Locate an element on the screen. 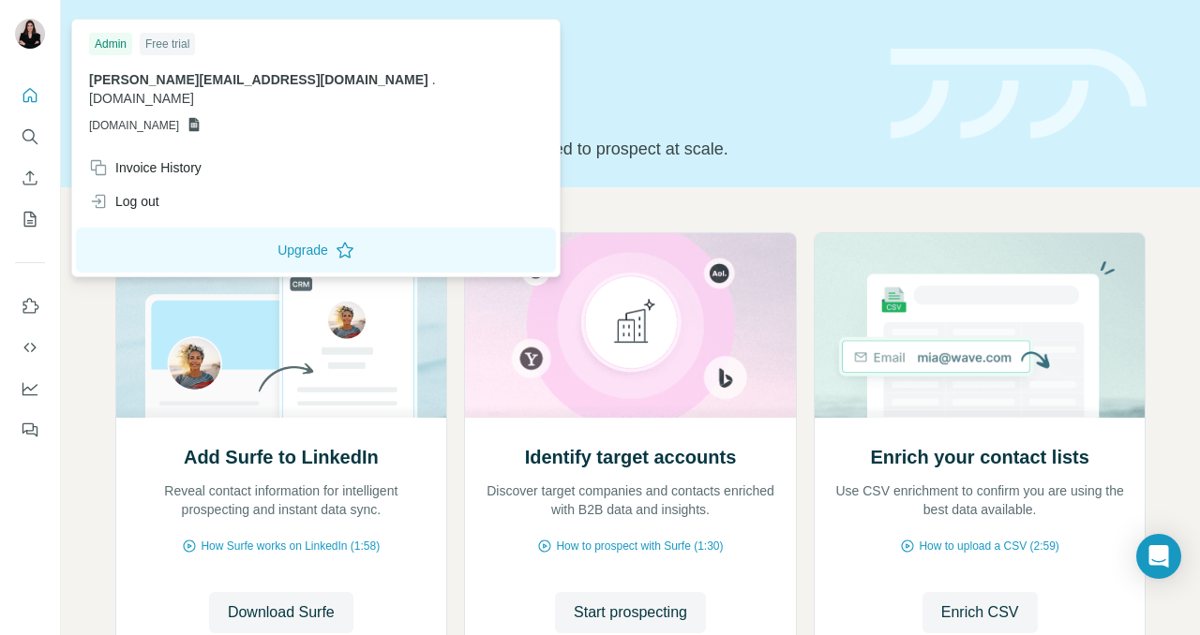  button: Use Surfe API is located at coordinates (30, 348).